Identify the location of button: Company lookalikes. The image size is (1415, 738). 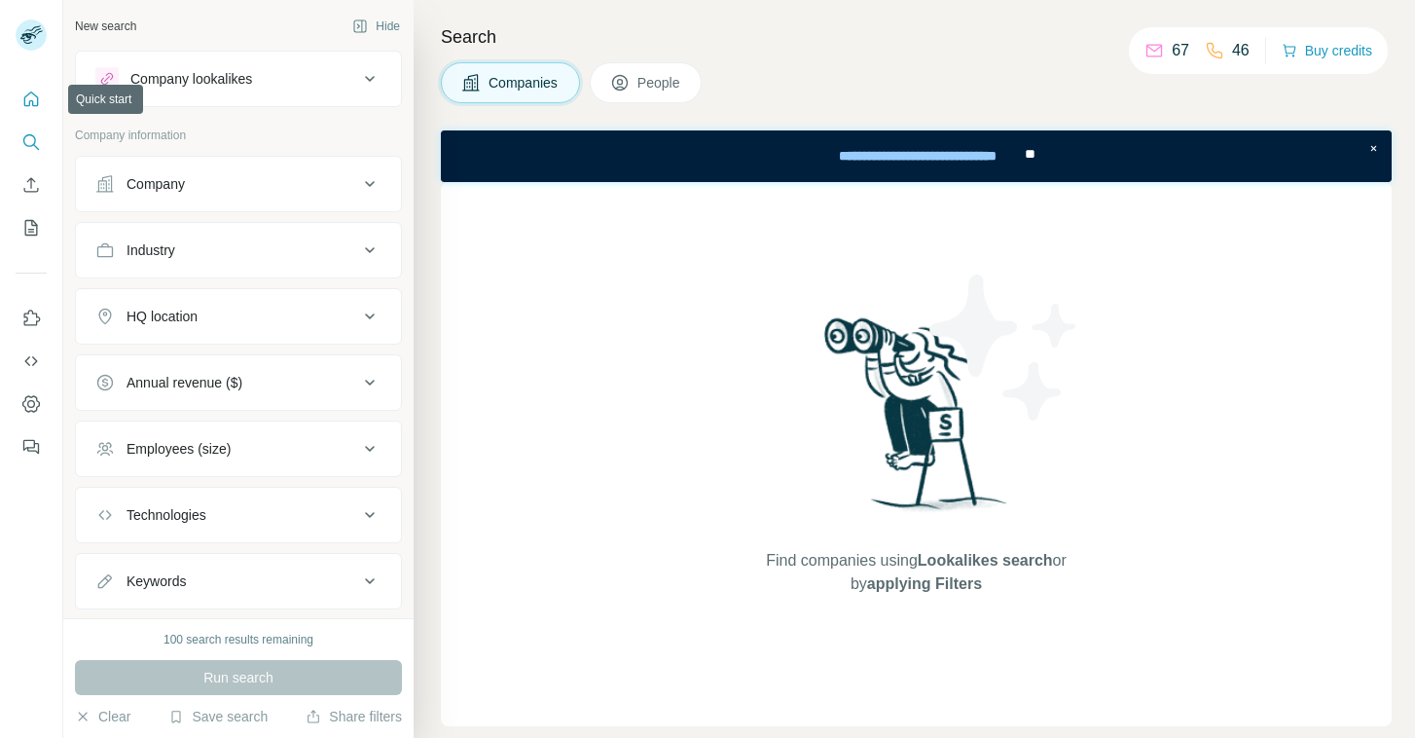
(238, 79).